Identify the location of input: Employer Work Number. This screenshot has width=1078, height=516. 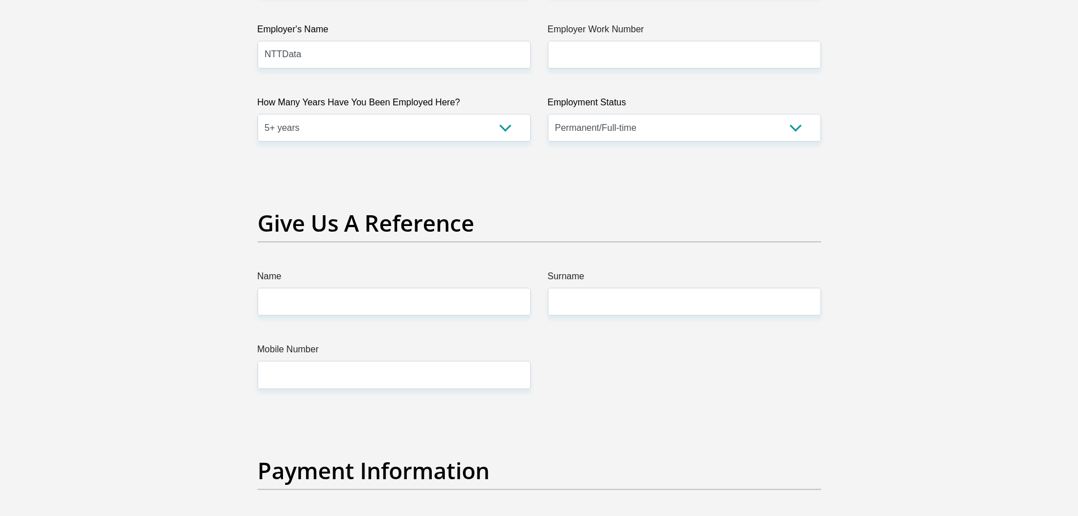
(684, 54).